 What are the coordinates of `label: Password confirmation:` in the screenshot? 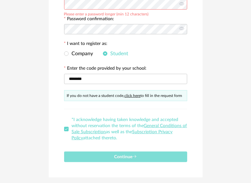 It's located at (89, 20).